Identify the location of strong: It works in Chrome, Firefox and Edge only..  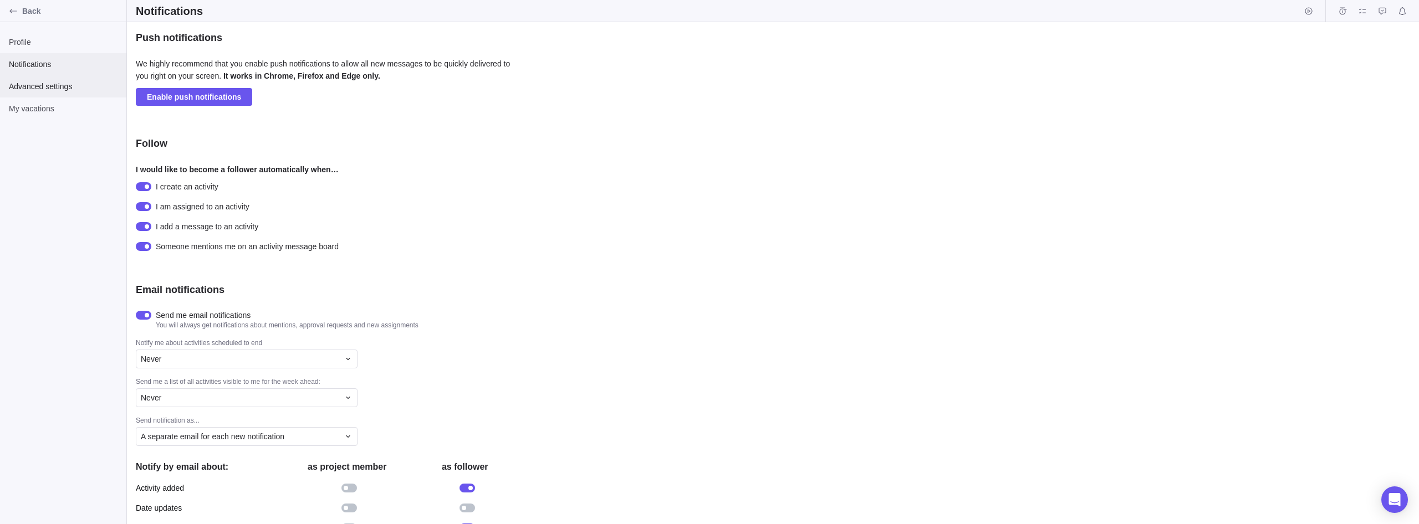
(302, 76).